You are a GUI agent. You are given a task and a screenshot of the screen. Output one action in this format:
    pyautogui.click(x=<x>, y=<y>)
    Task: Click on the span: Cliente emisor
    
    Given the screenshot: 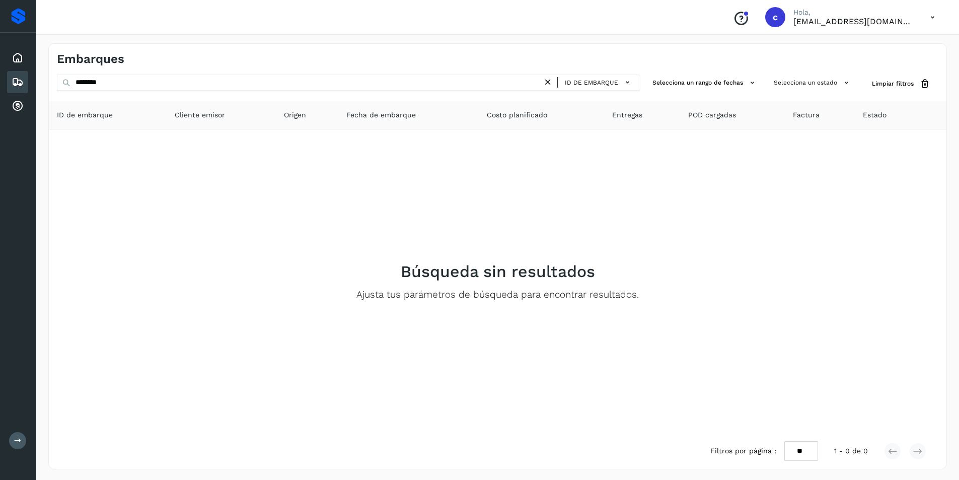 What is the action you would take?
    pyautogui.click(x=200, y=115)
    